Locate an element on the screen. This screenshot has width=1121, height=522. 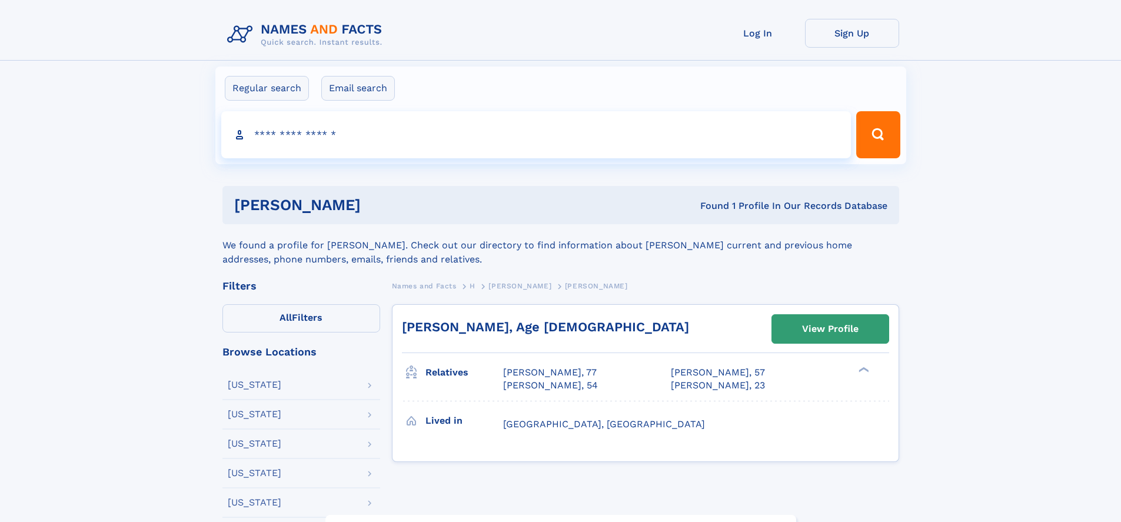
a: Names and Facts is located at coordinates (424, 285).